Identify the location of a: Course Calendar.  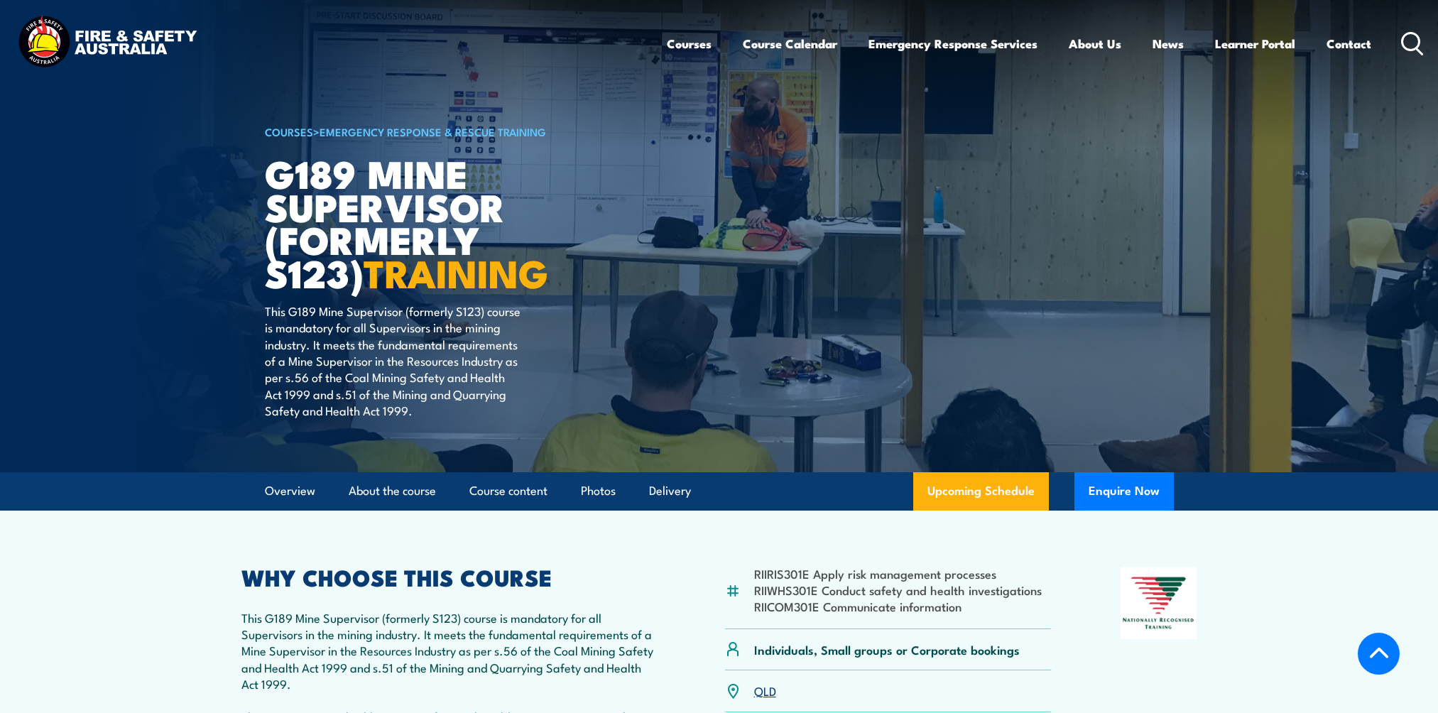
(790, 43).